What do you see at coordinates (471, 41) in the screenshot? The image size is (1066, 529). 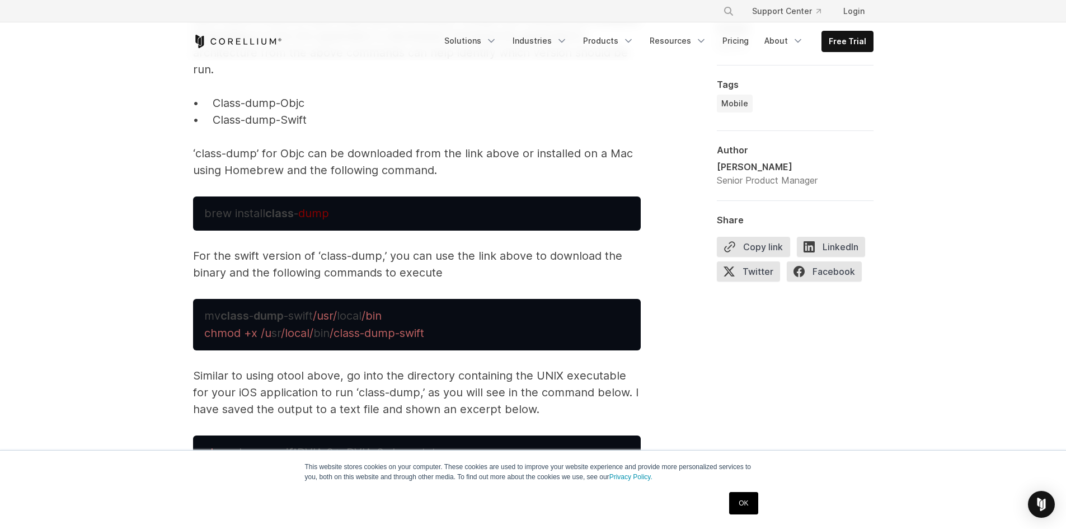 I see `a: Solutions` at bounding box center [471, 41].